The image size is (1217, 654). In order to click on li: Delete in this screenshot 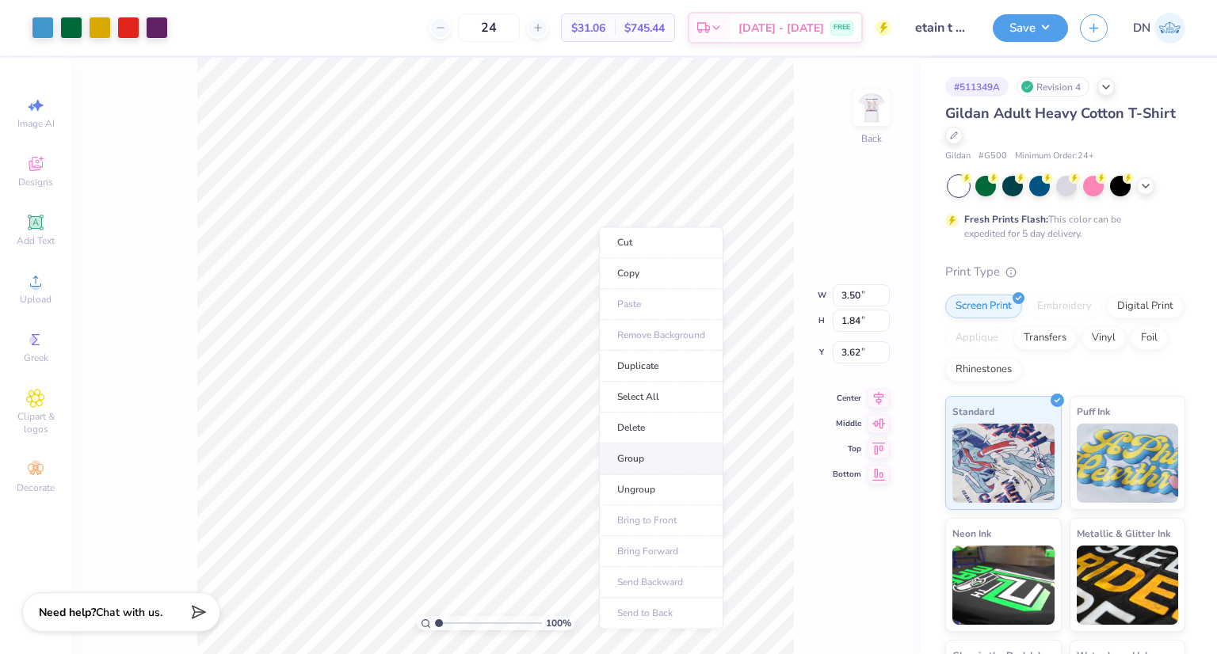, I will do `click(661, 428)`.